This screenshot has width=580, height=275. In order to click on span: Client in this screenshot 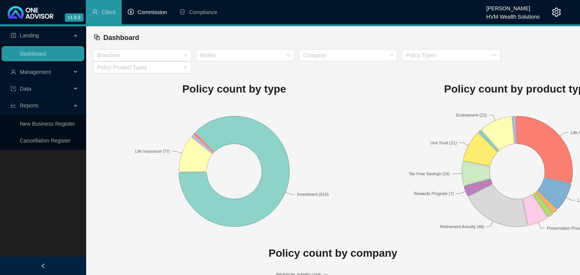, I will do `click(109, 12)`.